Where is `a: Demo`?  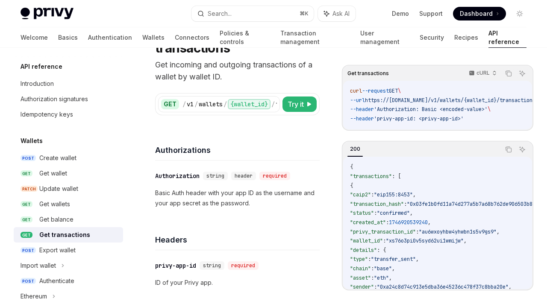 a: Demo is located at coordinates (400, 14).